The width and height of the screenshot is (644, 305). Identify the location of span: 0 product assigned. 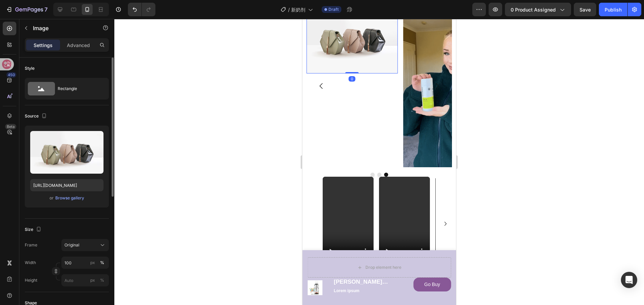
(533, 9).